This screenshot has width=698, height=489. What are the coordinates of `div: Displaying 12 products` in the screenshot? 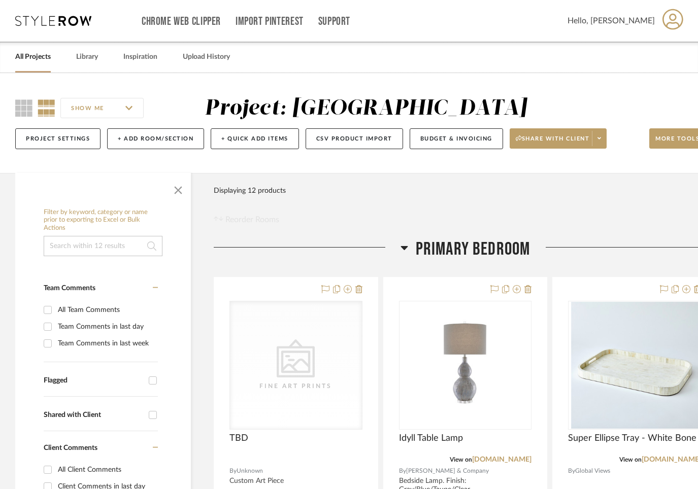 It's located at (250, 191).